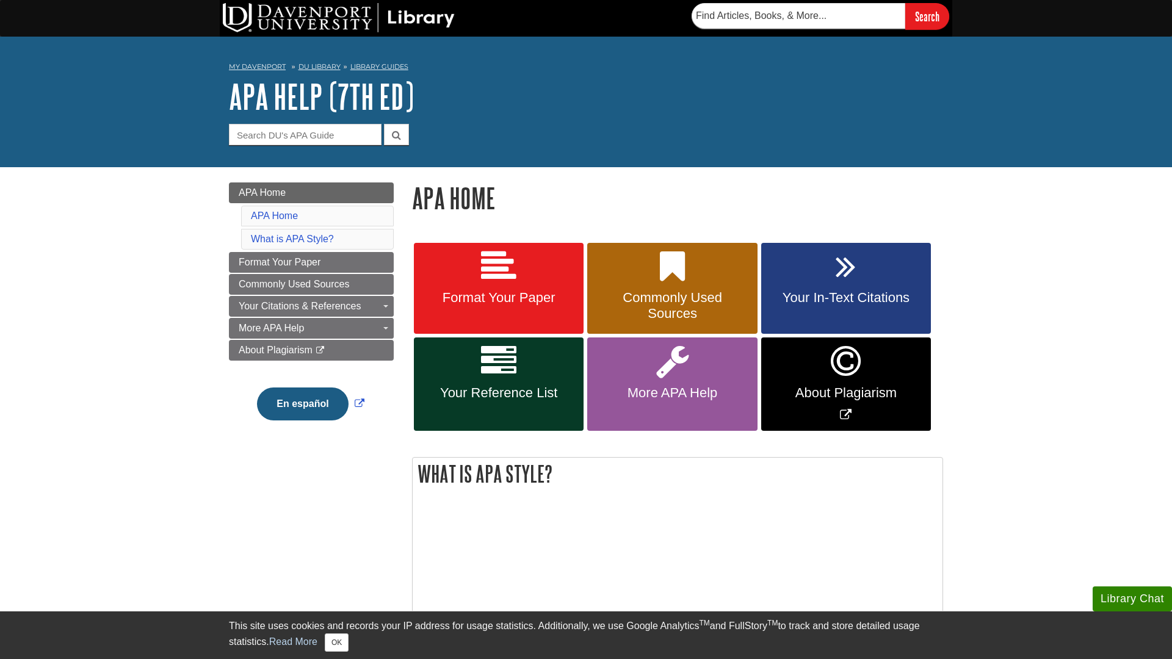 The height and width of the screenshot is (659, 1172). I want to click on span: Your Citations & References, so click(300, 306).